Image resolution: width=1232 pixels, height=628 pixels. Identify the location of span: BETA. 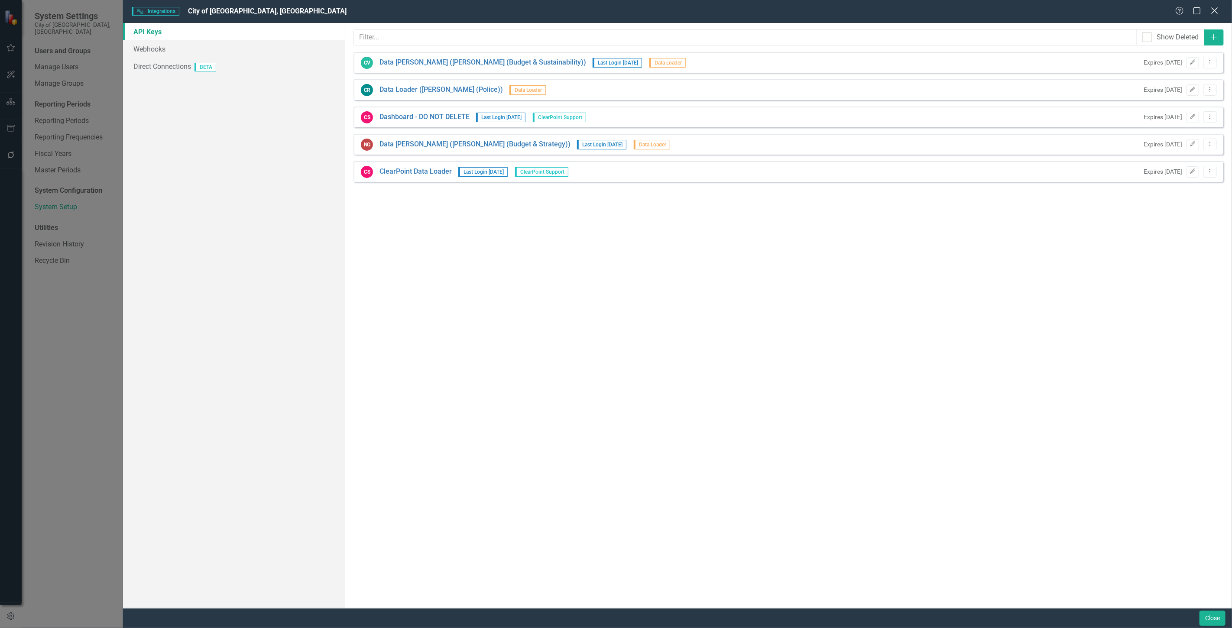
(205, 67).